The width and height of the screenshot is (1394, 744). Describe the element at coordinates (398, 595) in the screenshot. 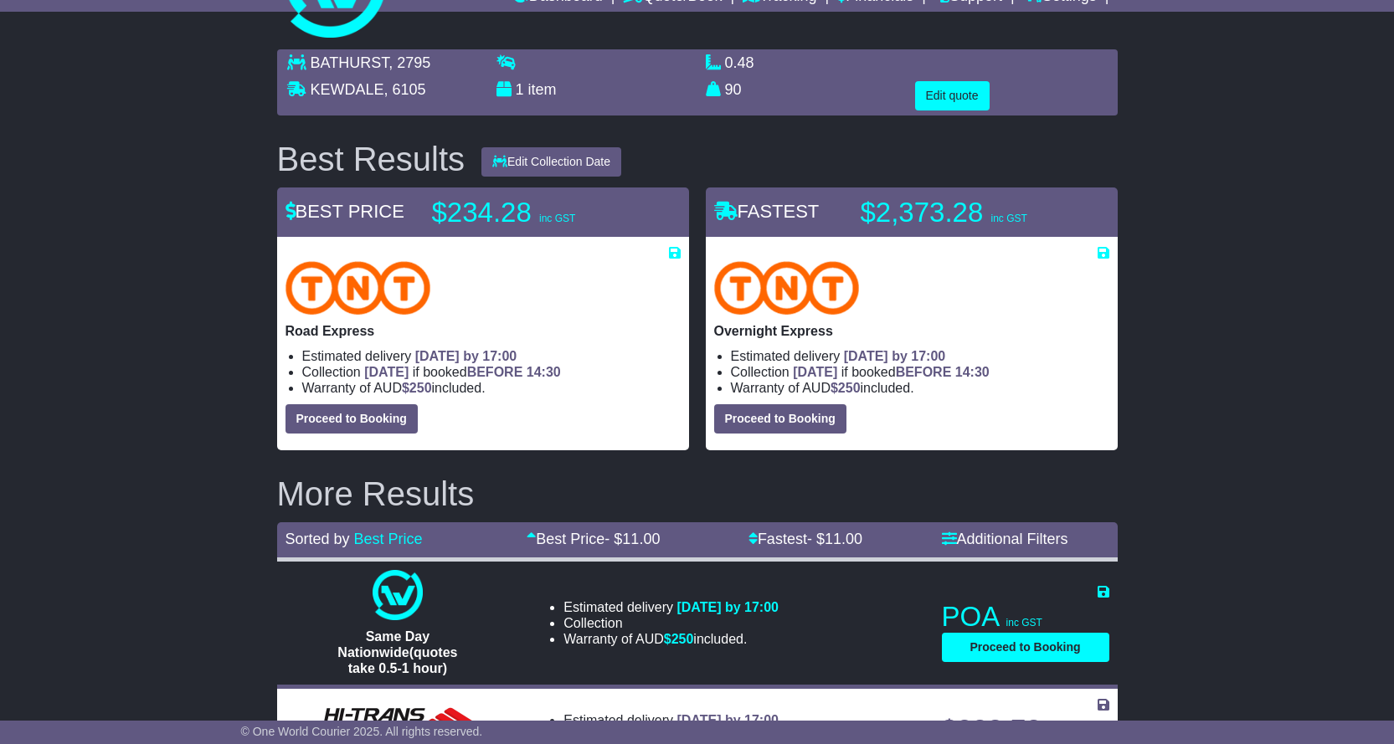

I see `img: One World Courier: Same Day Nationwide(quotes take 0.5-1 hour)` at that location.